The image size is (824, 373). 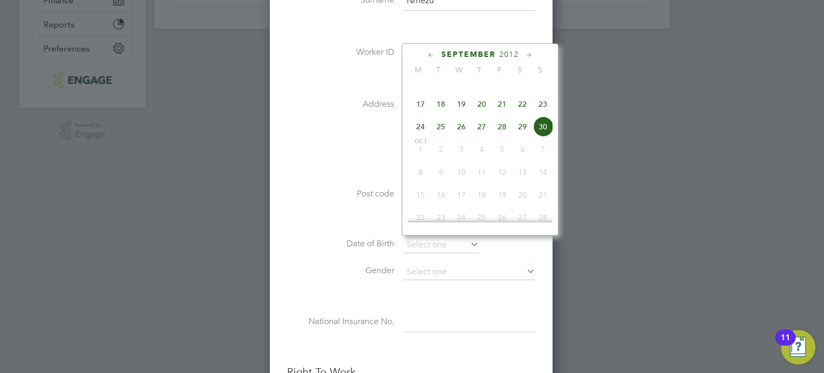 I want to click on div: 11, so click(x=785, y=344).